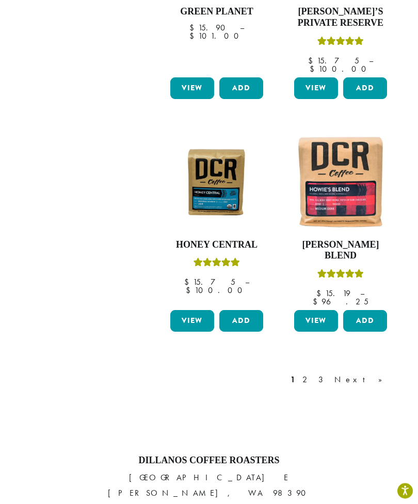  Describe the element at coordinates (217, 182) in the screenshot. I see `img: Honey-Central-stock-image-fix-1200-x-900.png` at that location.